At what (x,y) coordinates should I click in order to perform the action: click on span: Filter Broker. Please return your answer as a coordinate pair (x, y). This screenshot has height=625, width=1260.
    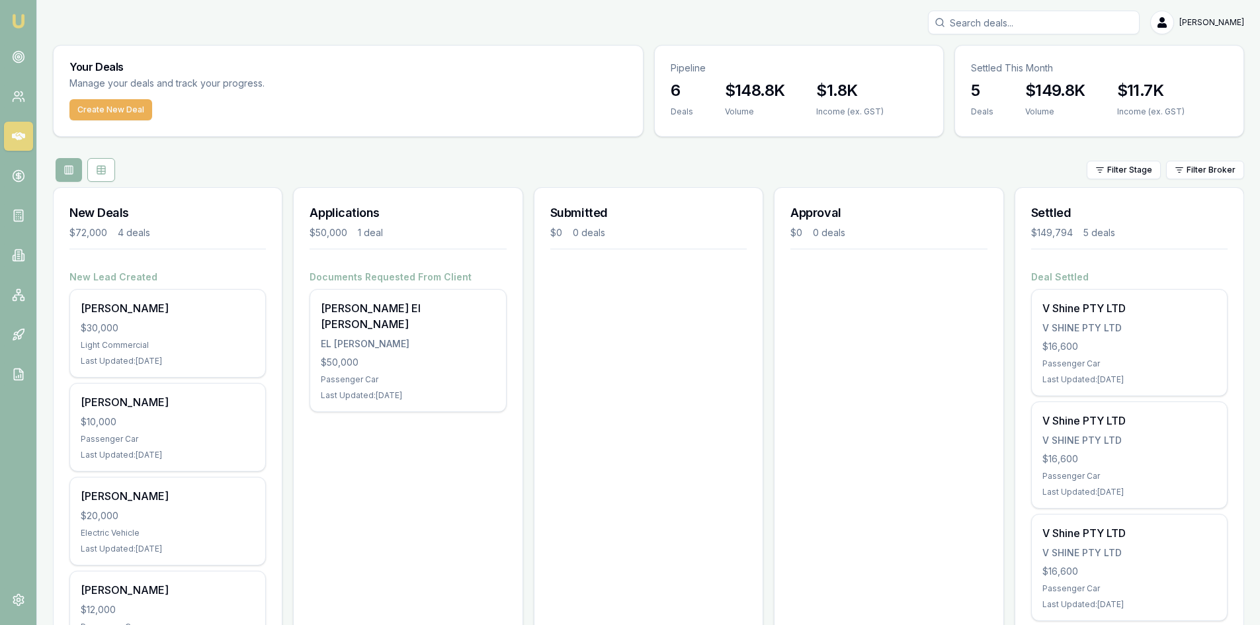
    Looking at the image, I should click on (1211, 170).